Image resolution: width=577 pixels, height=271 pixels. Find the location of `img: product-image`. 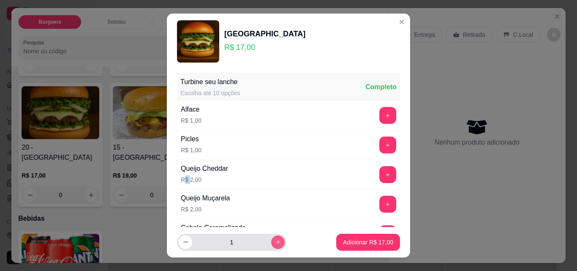

img: product-image is located at coordinates (198, 41).